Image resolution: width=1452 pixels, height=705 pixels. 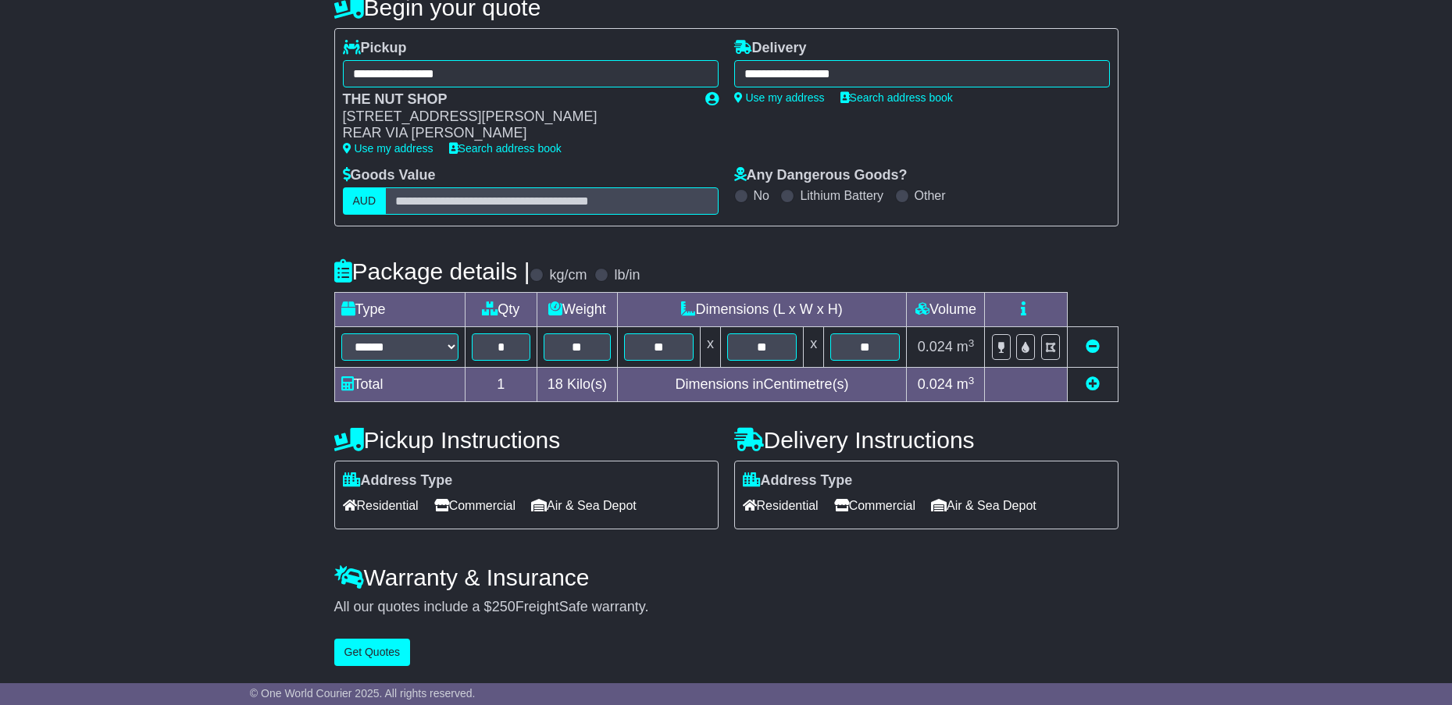 What do you see at coordinates (930, 195) in the screenshot?
I see `label: Other` at bounding box center [930, 195].